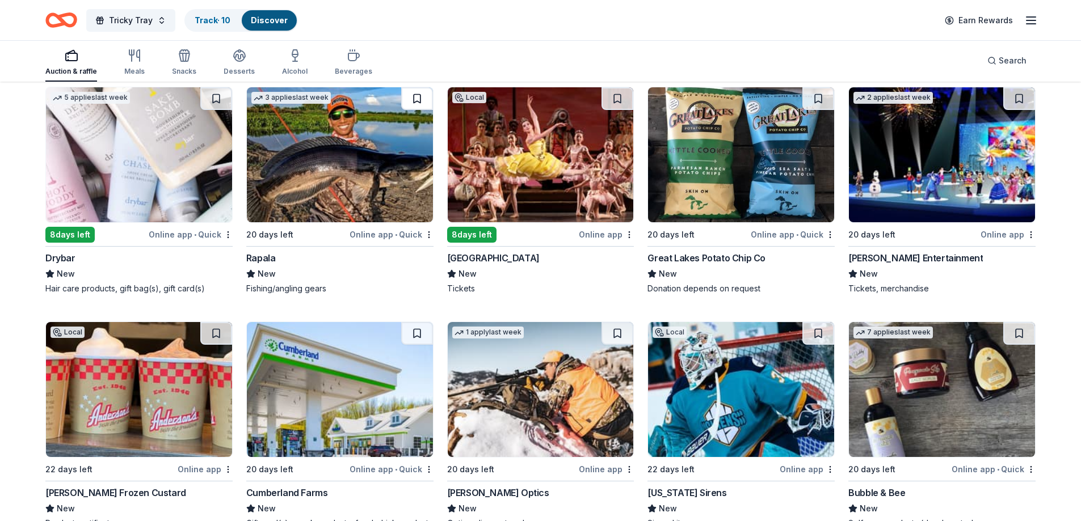 Image resolution: width=1081 pixels, height=521 pixels. Describe the element at coordinates (340, 289) in the screenshot. I see `div: Fishing/angling gears` at that location.